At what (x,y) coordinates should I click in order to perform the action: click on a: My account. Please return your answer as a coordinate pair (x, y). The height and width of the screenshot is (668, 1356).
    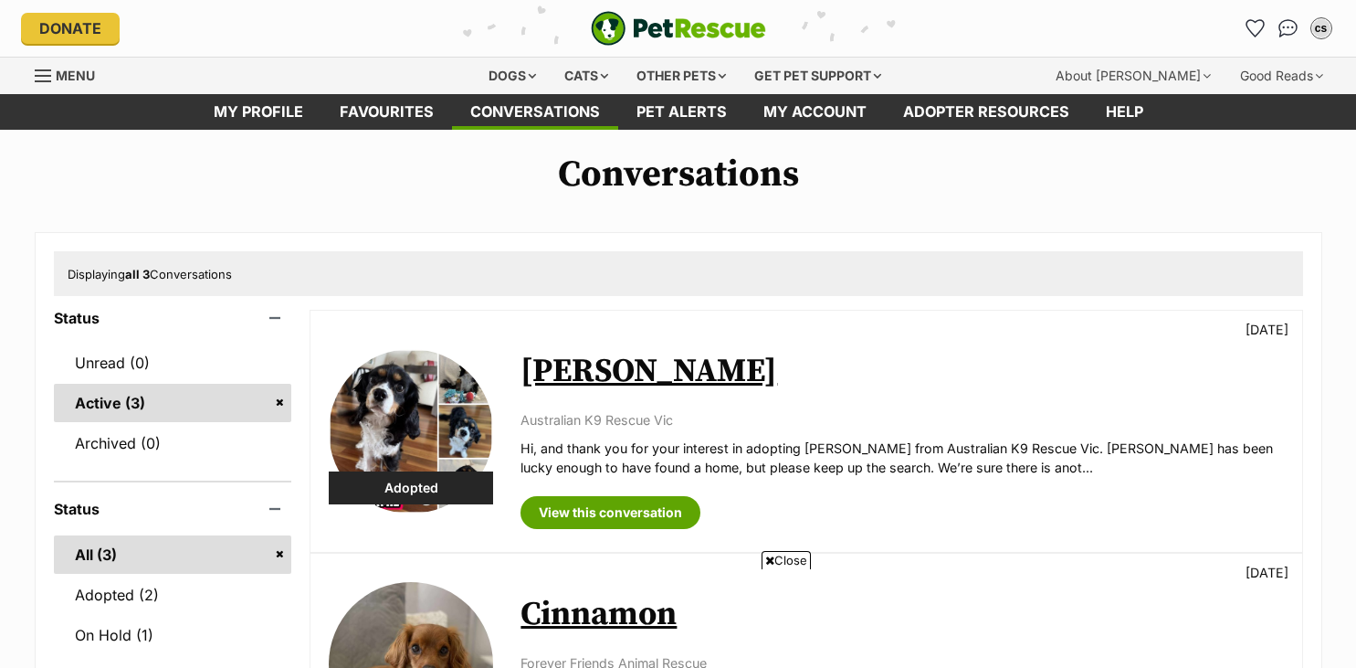
    Looking at the image, I should click on (815, 111).